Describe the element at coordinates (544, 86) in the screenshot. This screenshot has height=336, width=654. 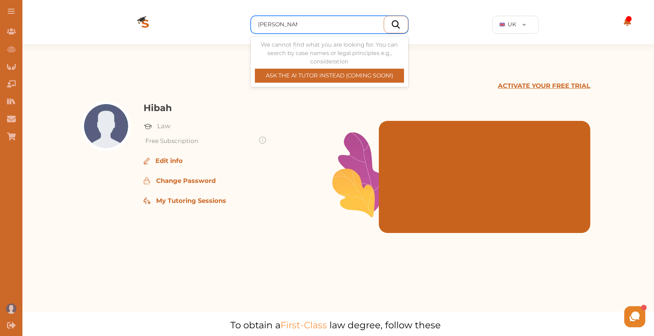
I see `p: ACTIVATE YOUR FREE TRIAL` at that location.